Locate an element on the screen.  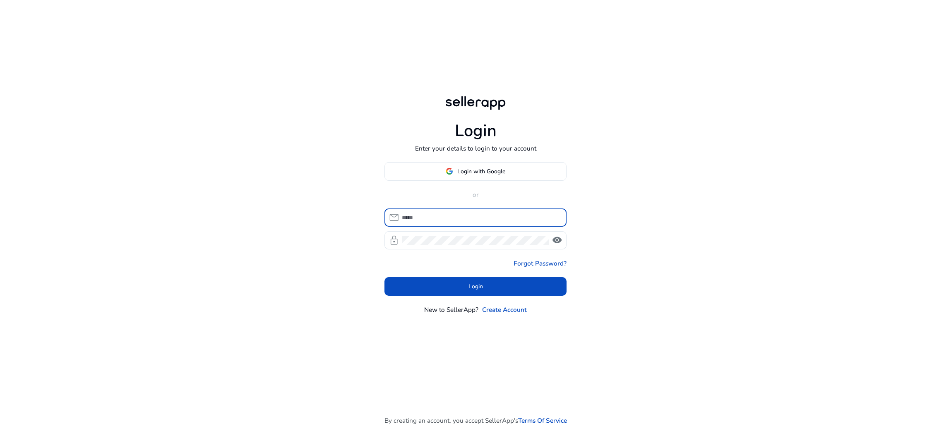
a: Create Account is located at coordinates (504, 309).